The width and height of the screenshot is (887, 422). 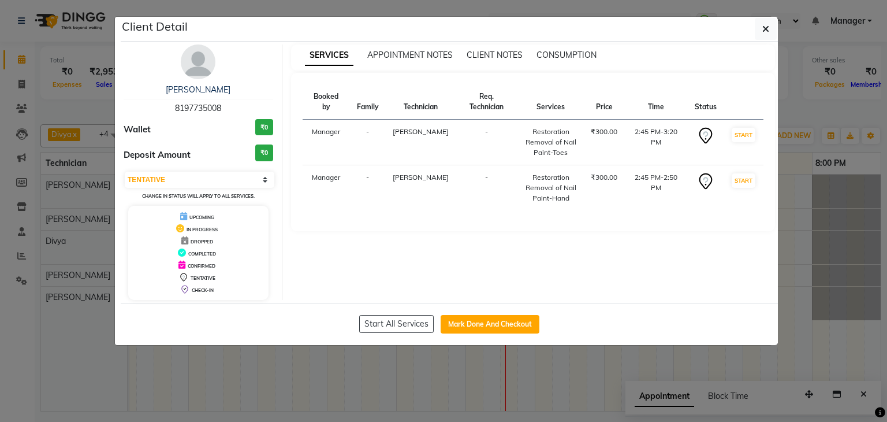 I want to click on th: Family, so click(x=368, y=102).